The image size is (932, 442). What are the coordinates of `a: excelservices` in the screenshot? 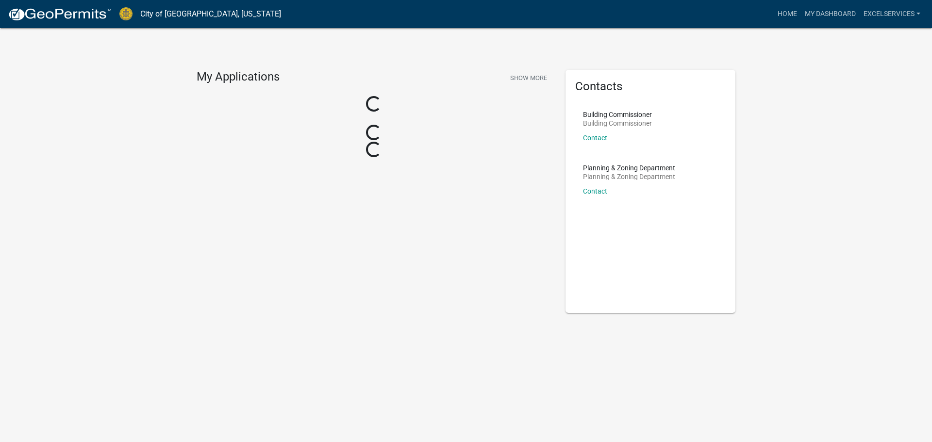 It's located at (892, 14).